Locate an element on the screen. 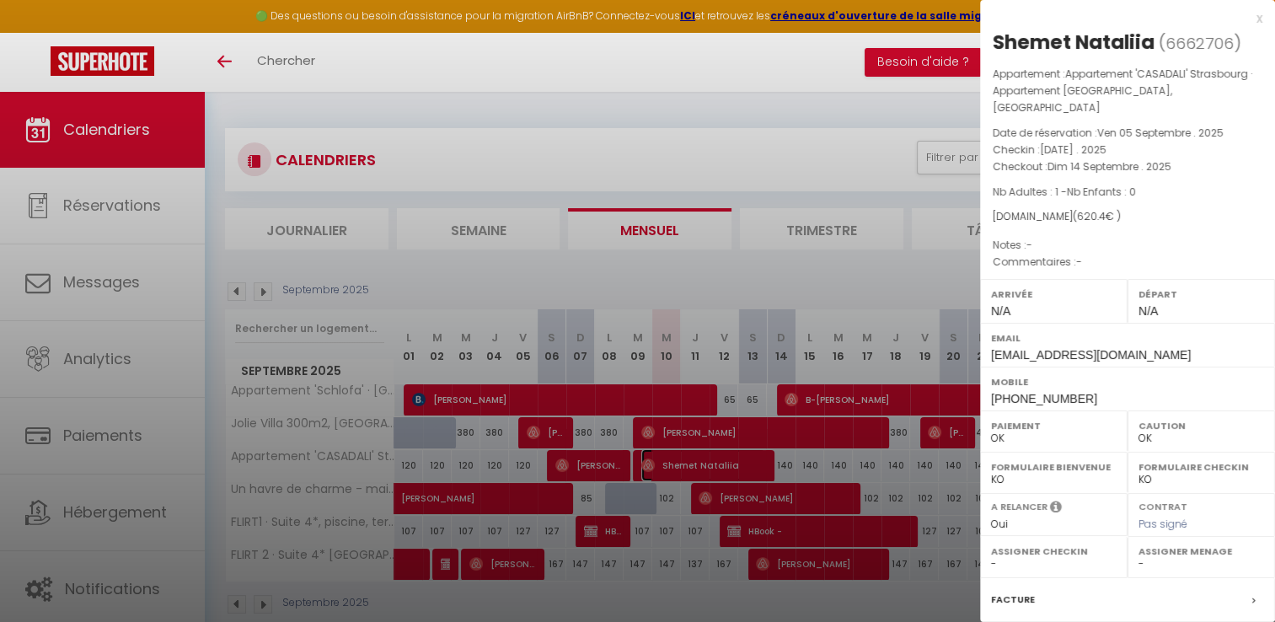 The image size is (1275, 622). span: Ven 05 Septembre . 2025 is located at coordinates (1160, 132).